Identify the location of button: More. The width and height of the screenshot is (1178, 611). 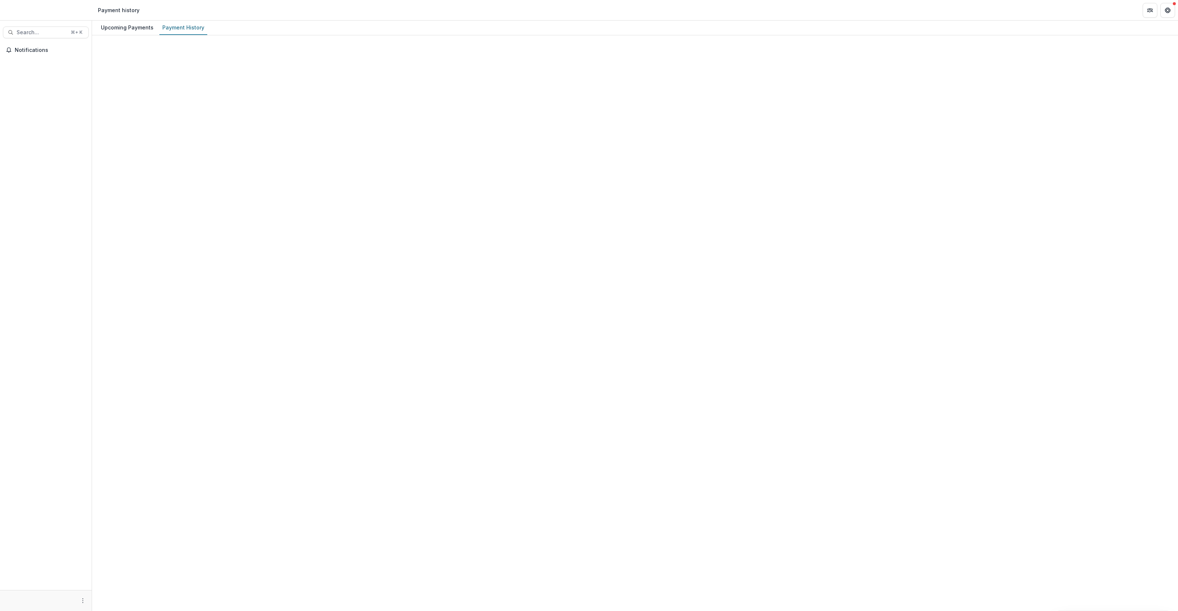
(83, 601).